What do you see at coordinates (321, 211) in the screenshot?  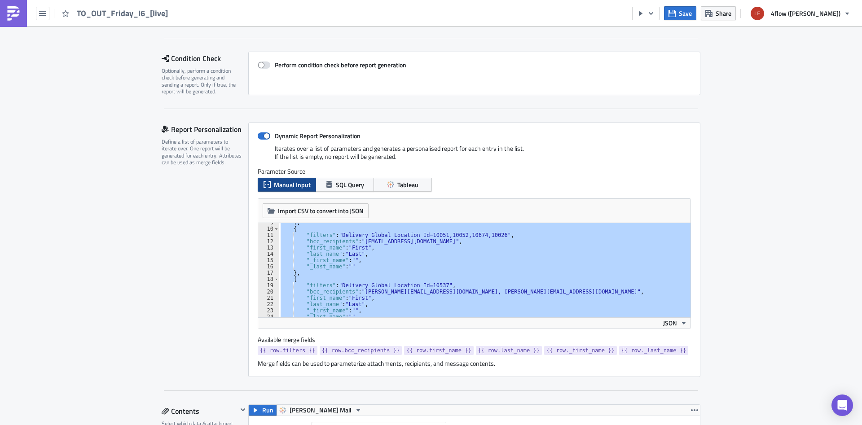 I see `span: Import CSV to convert into JSON` at bounding box center [321, 211].